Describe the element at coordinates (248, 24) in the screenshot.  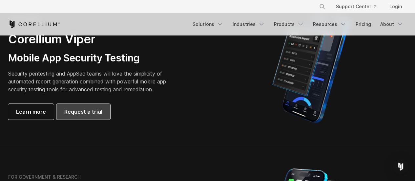
I see `a: Industries` at that location.